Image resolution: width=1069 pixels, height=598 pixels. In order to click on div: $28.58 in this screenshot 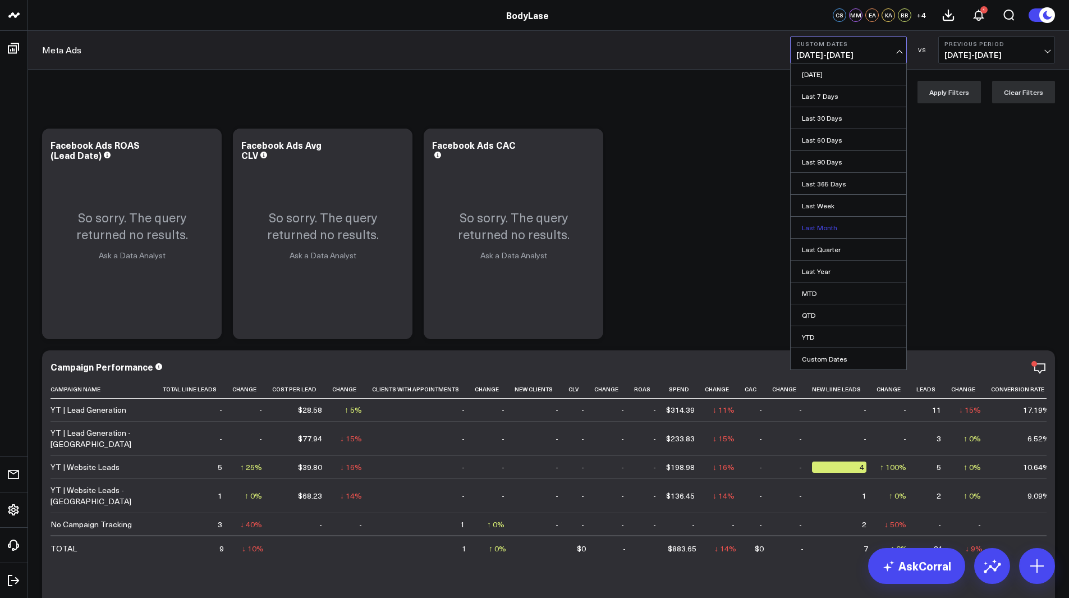, I will do `click(310, 410)`.